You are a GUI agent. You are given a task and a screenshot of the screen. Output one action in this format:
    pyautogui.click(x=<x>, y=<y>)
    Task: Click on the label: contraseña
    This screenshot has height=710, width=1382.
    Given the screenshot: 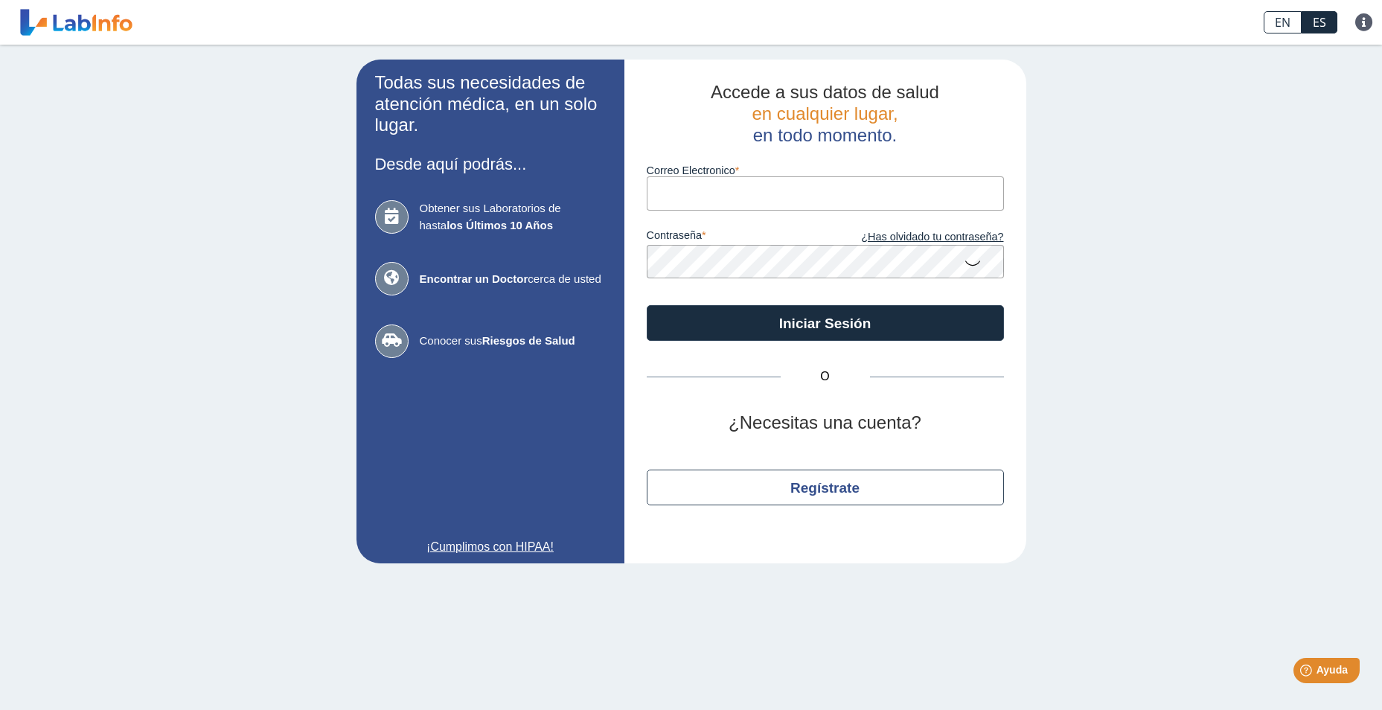 What is the action you would take?
    pyautogui.click(x=736, y=237)
    